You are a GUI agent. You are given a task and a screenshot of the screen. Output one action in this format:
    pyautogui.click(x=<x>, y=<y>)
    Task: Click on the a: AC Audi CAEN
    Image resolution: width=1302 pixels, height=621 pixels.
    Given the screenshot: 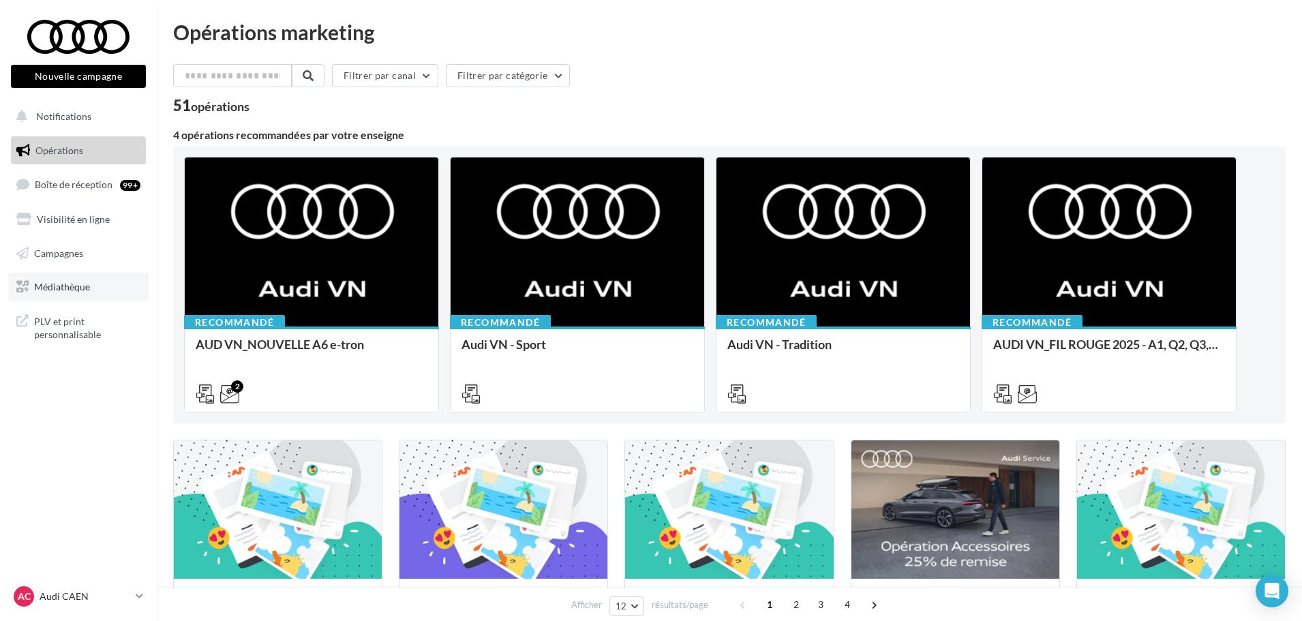 What is the action you would take?
    pyautogui.click(x=78, y=596)
    